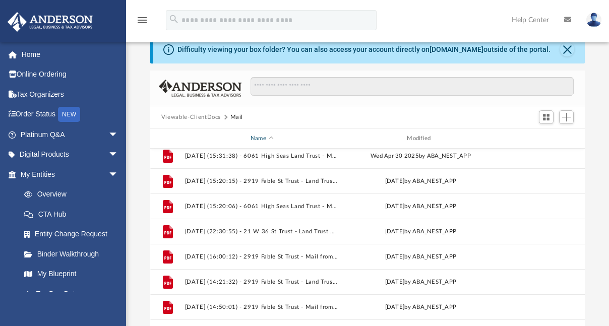  What do you see at coordinates (74, 195) in the screenshot?
I see `a: Overview` at bounding box center [74, 195].